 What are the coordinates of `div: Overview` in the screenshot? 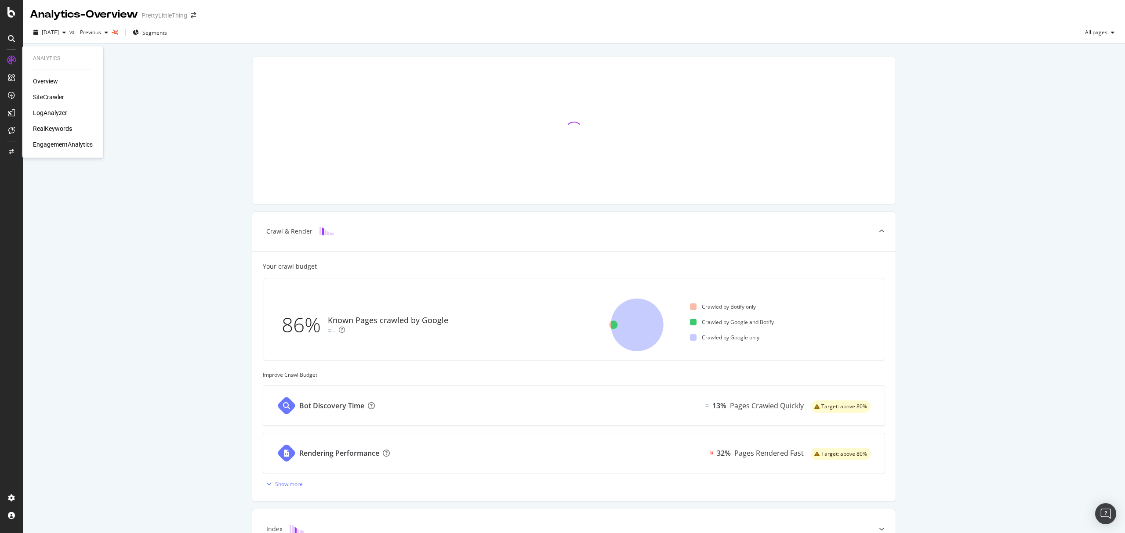 It's located at (45, 81).